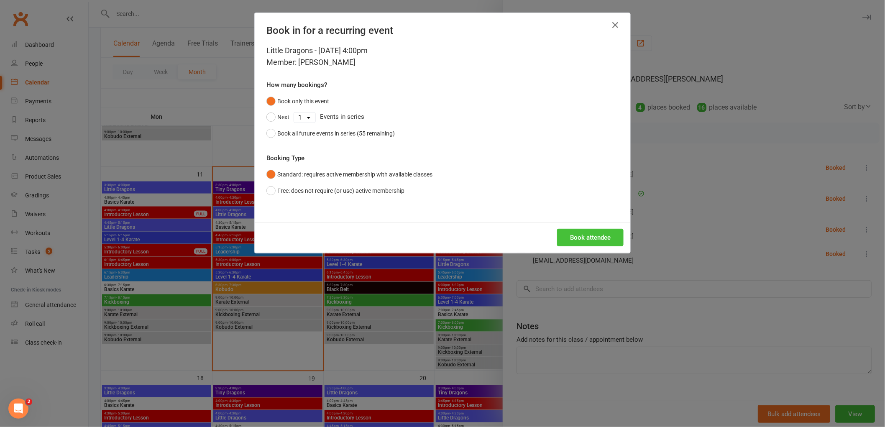  Describe the element at coordinates (297, 85) in the screenshot. I see `label: How many bookings?` at that location.